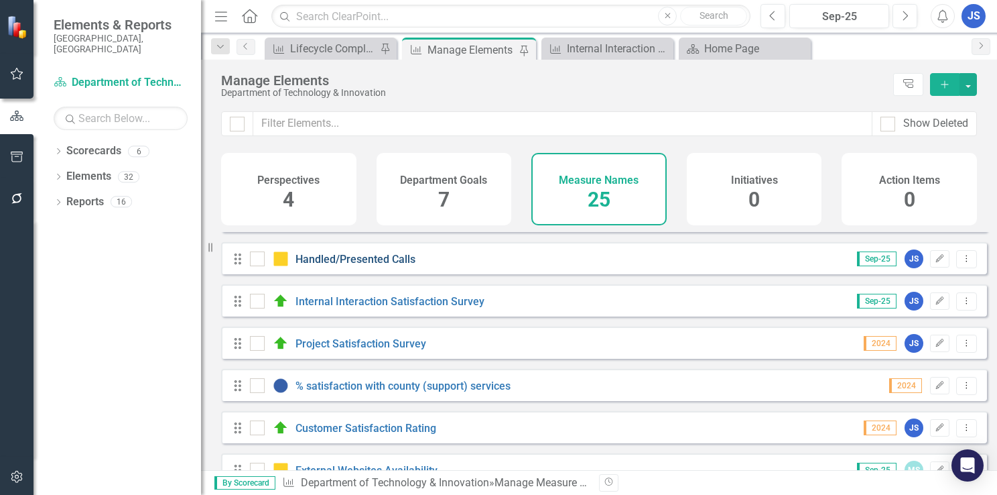  Describe the element at coordinates (288, 199) in the screenshot. I see `span: 4` at that location.